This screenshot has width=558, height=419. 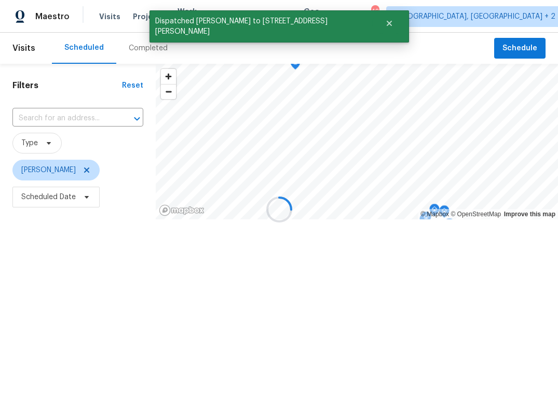 What do you see at coordinates (475, 214) in the screenshot?
I see `a: OpenStreetMap` at bounding box center [475, 214].